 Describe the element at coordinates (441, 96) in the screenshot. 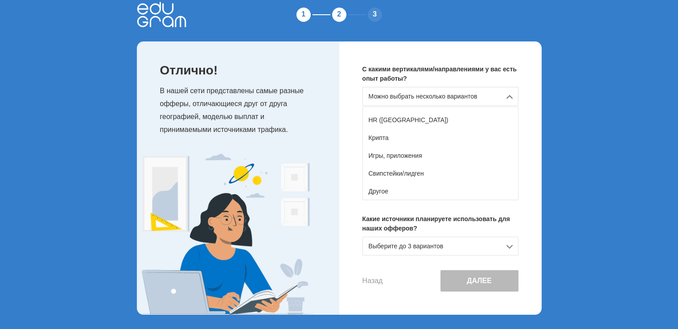

I see `div: Можно выбрать несколько вариантов` at that location.